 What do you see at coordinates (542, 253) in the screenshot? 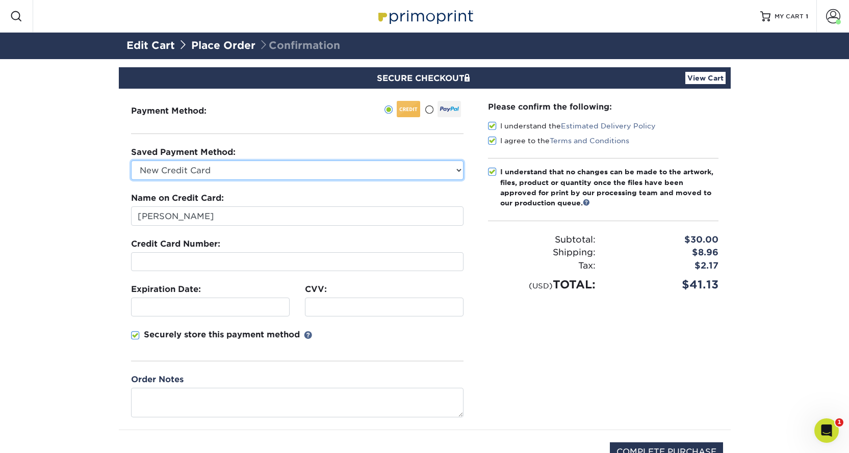
I see `div: Shipping:` at bounding box center [542, 253].